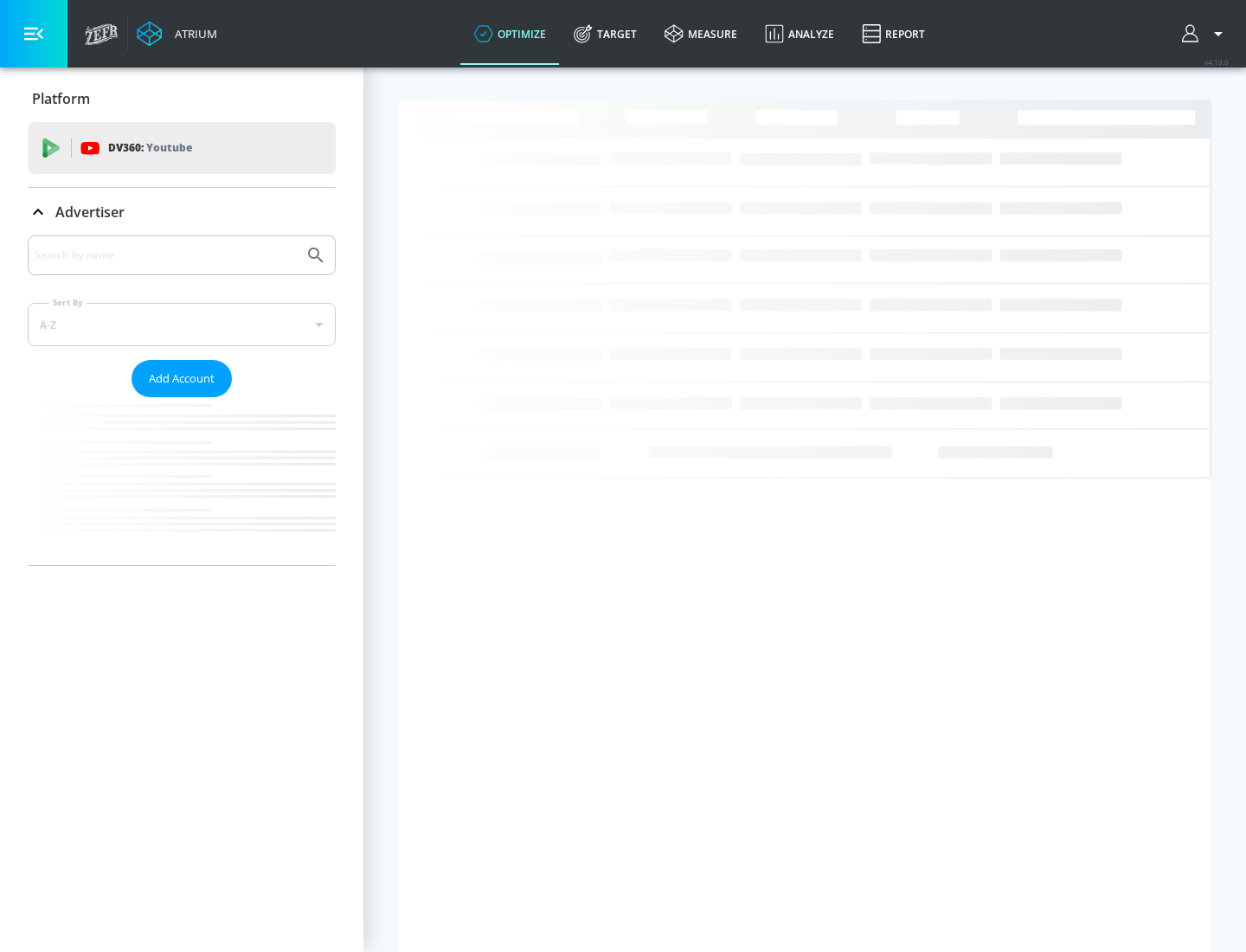 The image size is (1246, 952). What do you see at coordinates (168, 147) in the screenshot?
I see `p: Youtube` at bounding box center [168, 147].